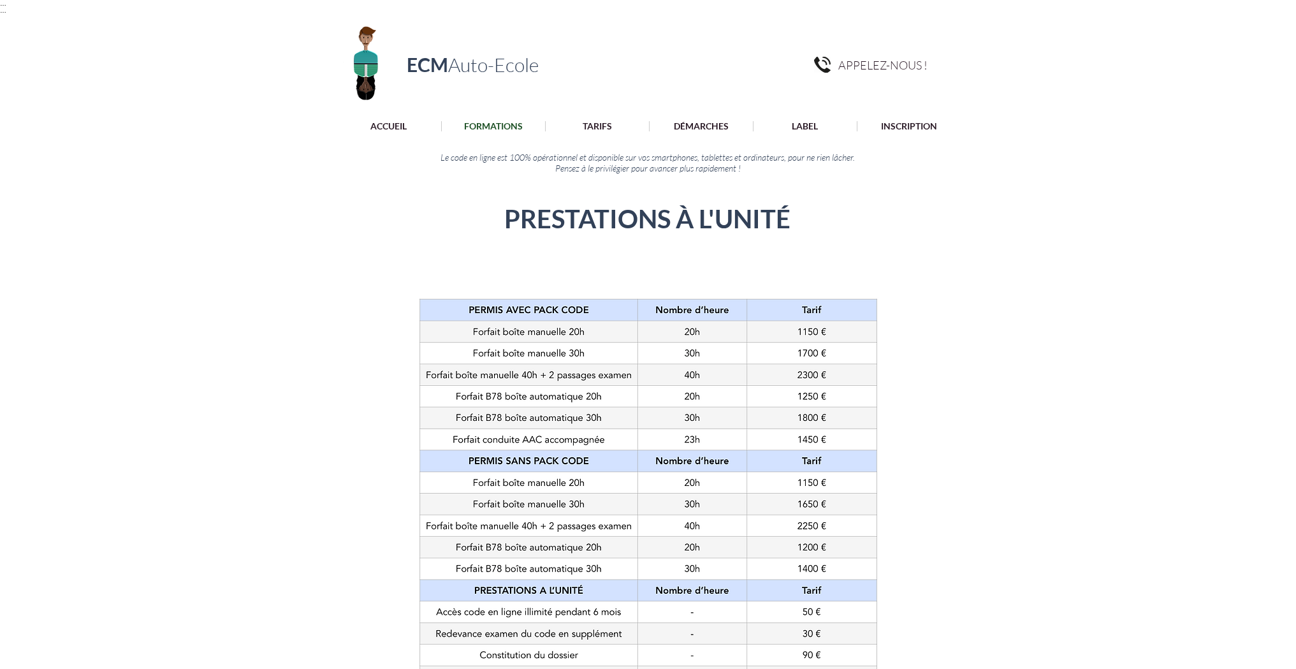 The width and height of the screenshot is (1296, 669). Describe the element at coordinates (648, 157) in the screenshot. I see `span: Le code en ligne est 100% opérationnel et disponible sur vos smartphones, tablettes et ordinateur...` at that location.